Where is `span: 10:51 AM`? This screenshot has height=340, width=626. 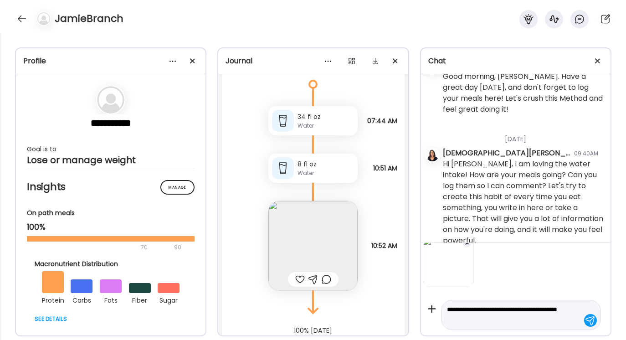
span: 10:51 AM is located at coordinates (385, 168).